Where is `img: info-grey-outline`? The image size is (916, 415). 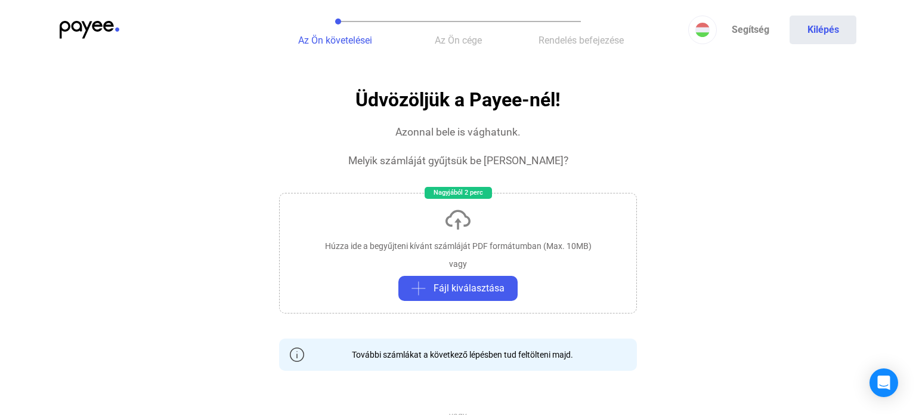 img: info-grey-outline is located at coordinates (297, 354).